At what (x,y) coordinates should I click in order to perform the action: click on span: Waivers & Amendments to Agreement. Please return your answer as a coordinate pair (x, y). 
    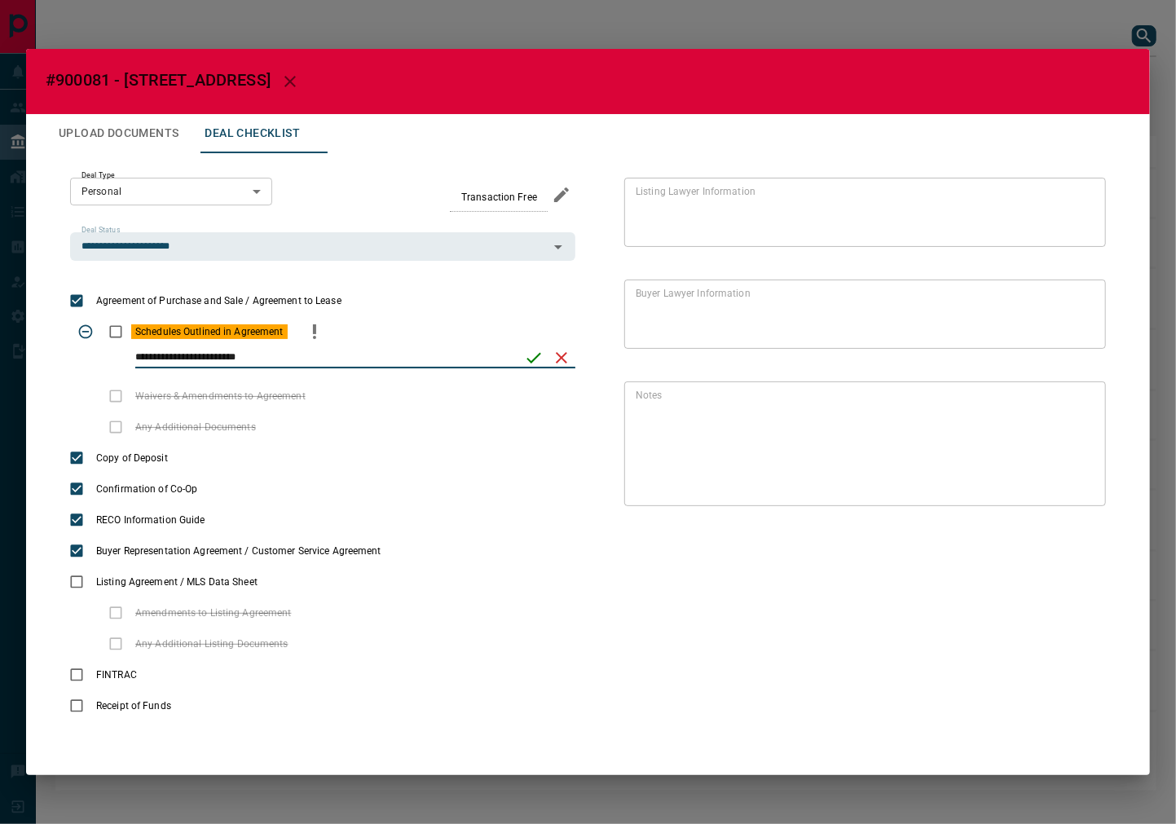
    Looking at the image, I should click on (220, 396).